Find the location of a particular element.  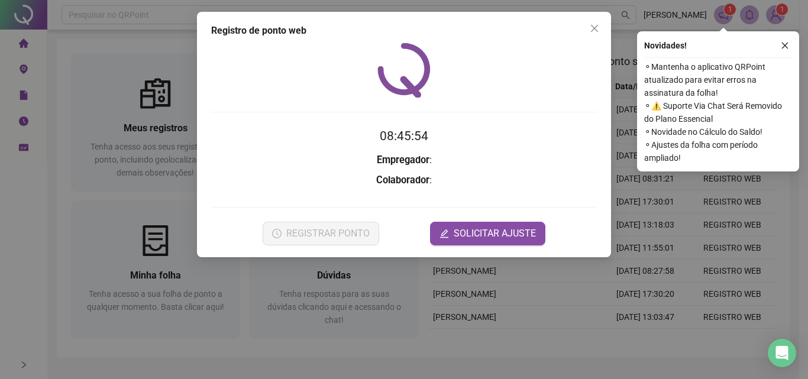

div: Open Intercom Messenger is located at coordinates (782, 353).